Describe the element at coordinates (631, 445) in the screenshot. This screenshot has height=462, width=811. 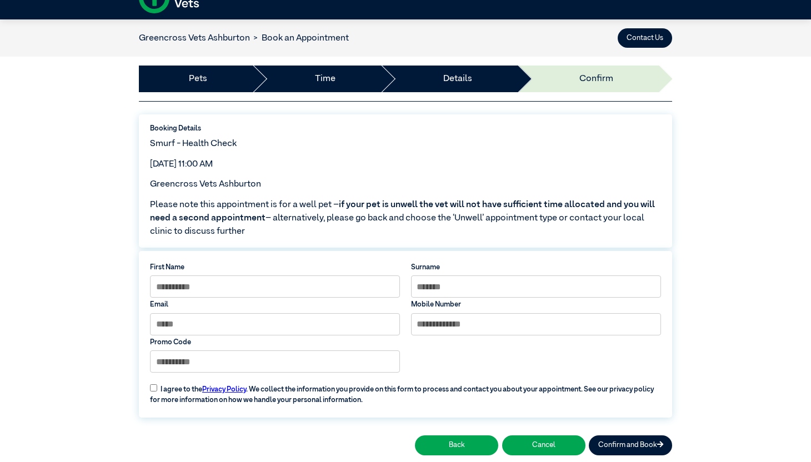
I see `button: Confirm and Book` at that location.